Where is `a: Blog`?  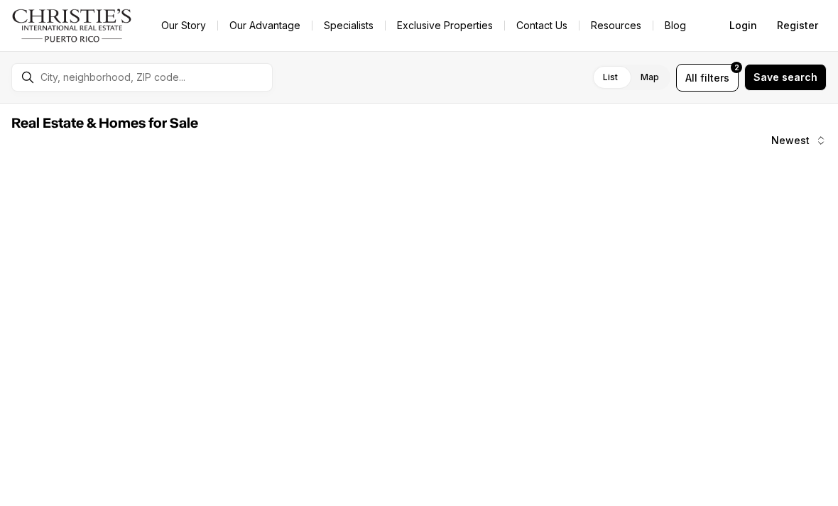
a: Blog is located at coordinates (675, 26).